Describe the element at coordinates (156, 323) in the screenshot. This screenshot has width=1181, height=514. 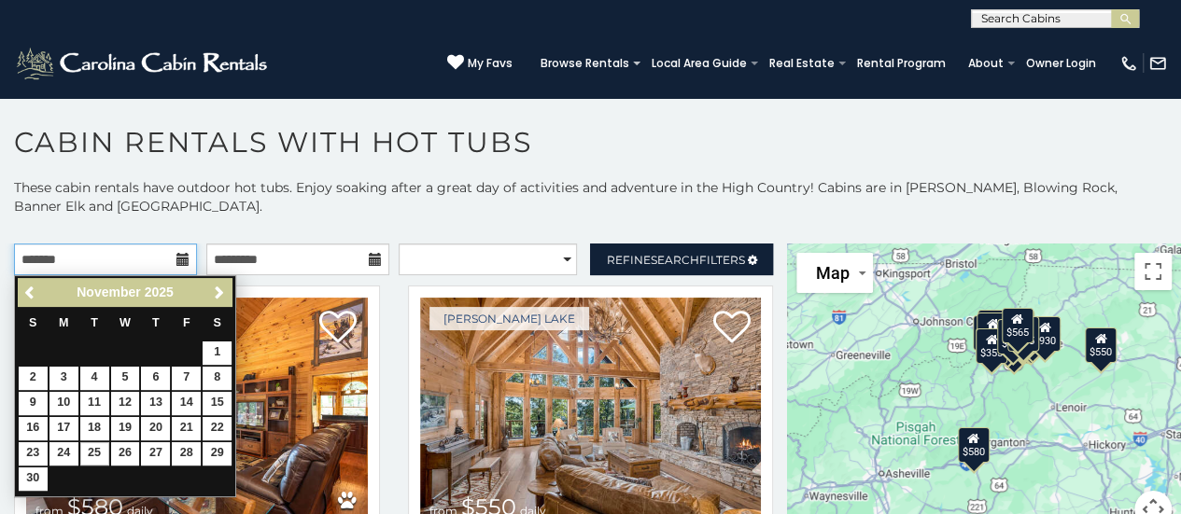
I see `span: Thursday` at that location.